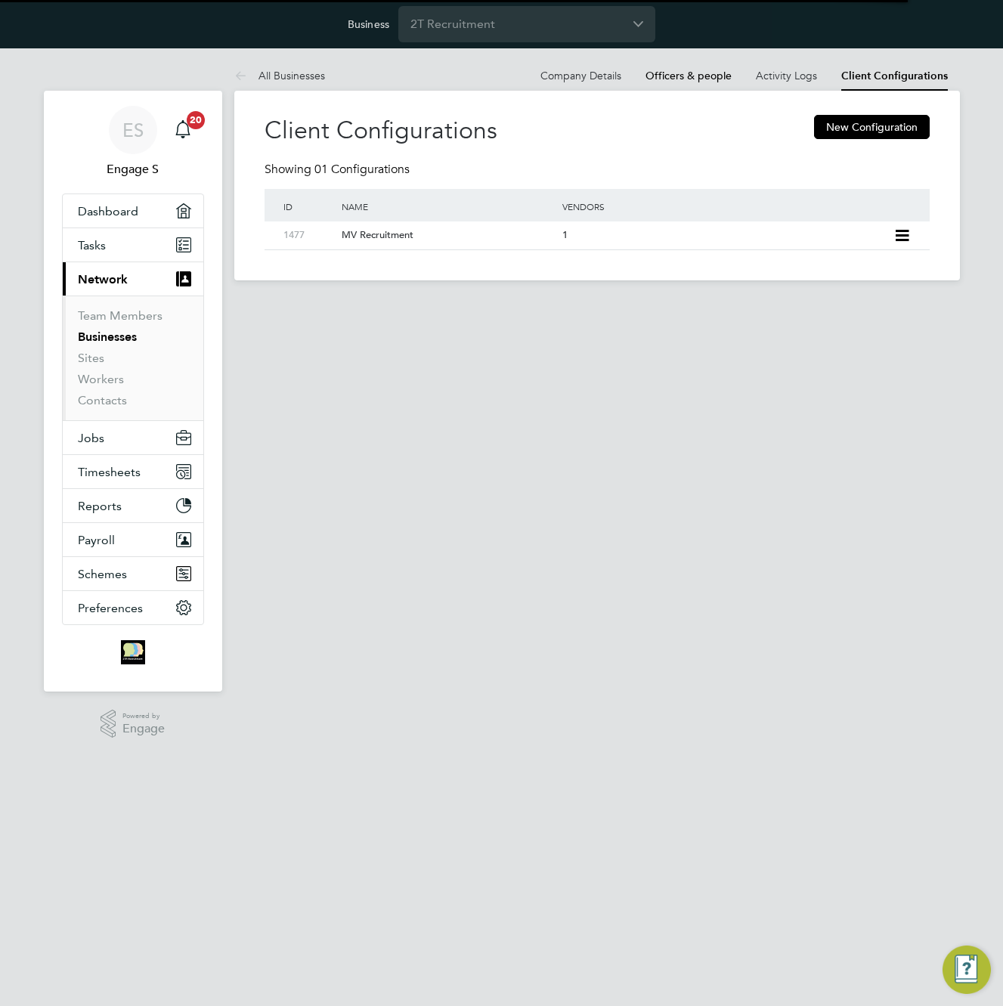 This screenshot has width=1003, height=1006. Describe the element at coordinates (102, 400) in the screenshot. I see `a: Contacts` at that location.